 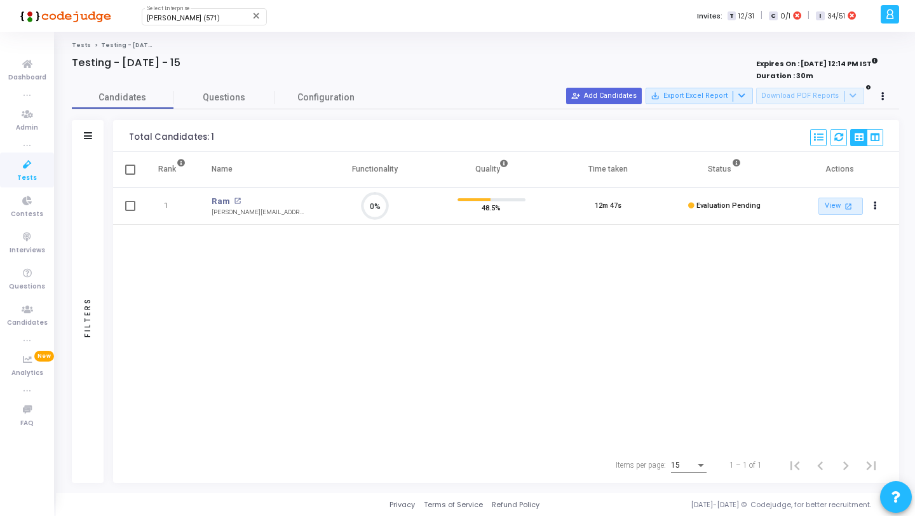 I want to click on span: C, so click(x=773, y=16).